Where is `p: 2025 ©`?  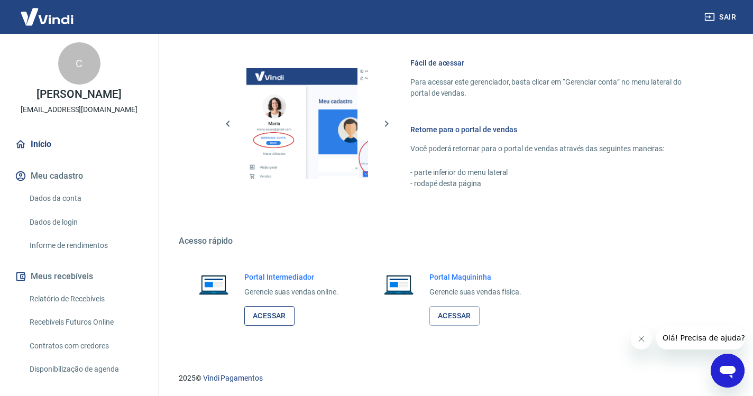
p: 2025 © is located at coordinates (453, 378).